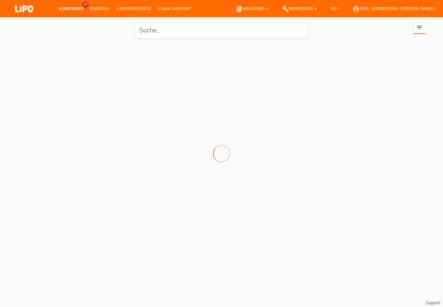  What do you see at coordinates (85, 4) in the screenshot?
I see `span: 34` at bounding box center [85, 4].